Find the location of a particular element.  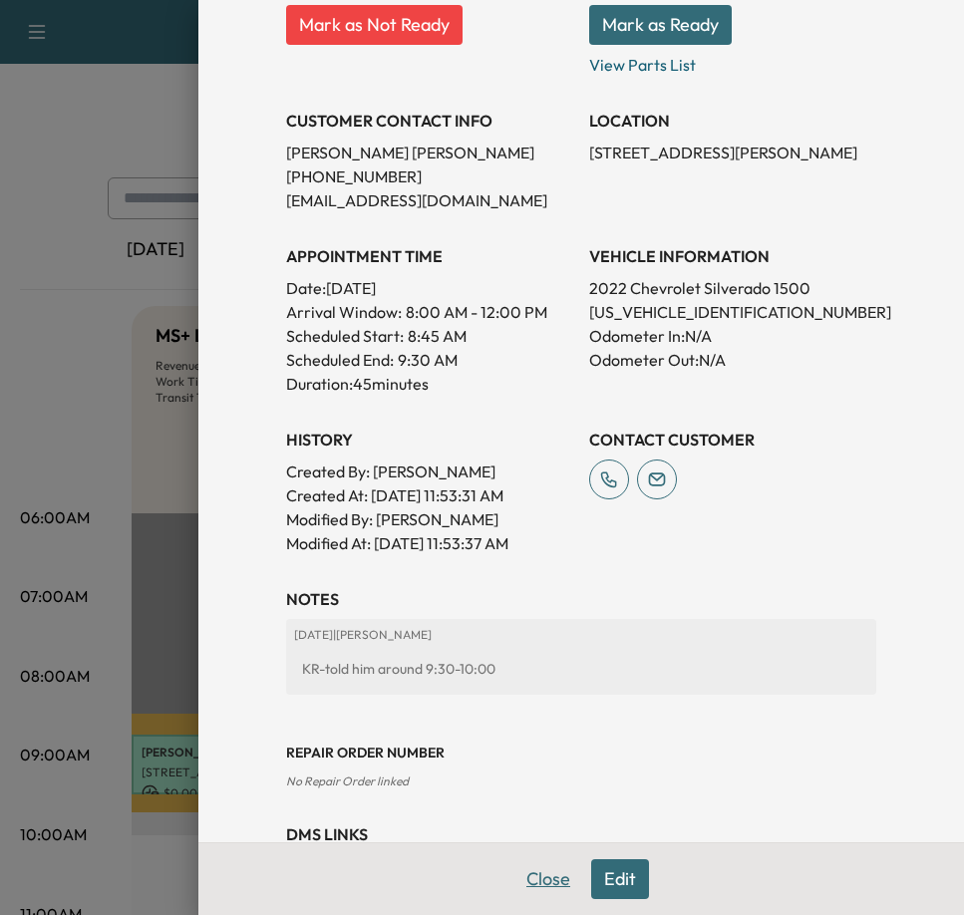

button: Edit is located at coordinates (620, 879).